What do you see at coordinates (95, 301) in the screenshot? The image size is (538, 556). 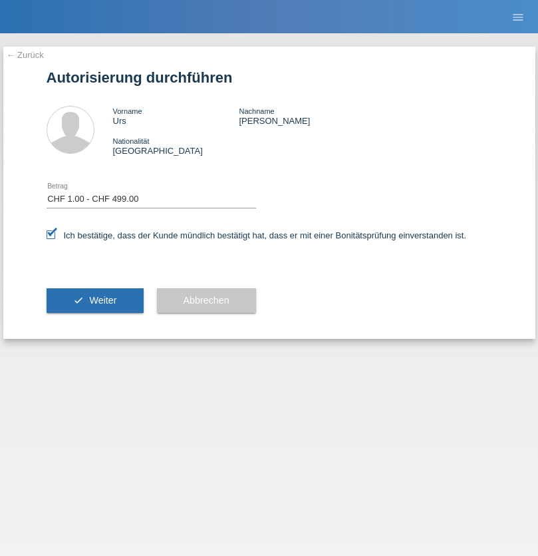 I see `button: check Weiter` at bounding box center [95, 301].